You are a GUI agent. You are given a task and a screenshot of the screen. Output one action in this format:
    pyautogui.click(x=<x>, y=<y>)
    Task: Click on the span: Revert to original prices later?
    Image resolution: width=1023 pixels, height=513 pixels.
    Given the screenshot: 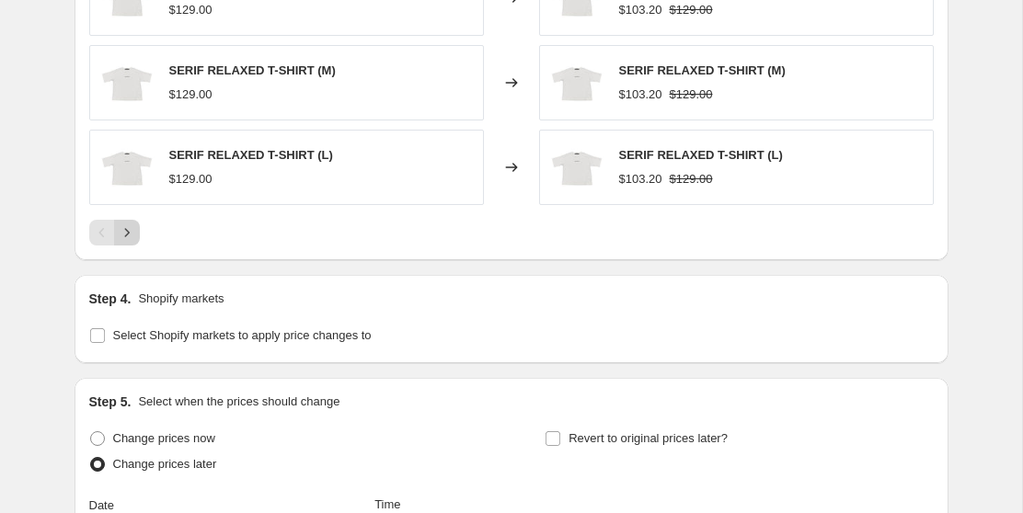 What is the action you would take?
    pyautogui.click(x=648, y=438)
    